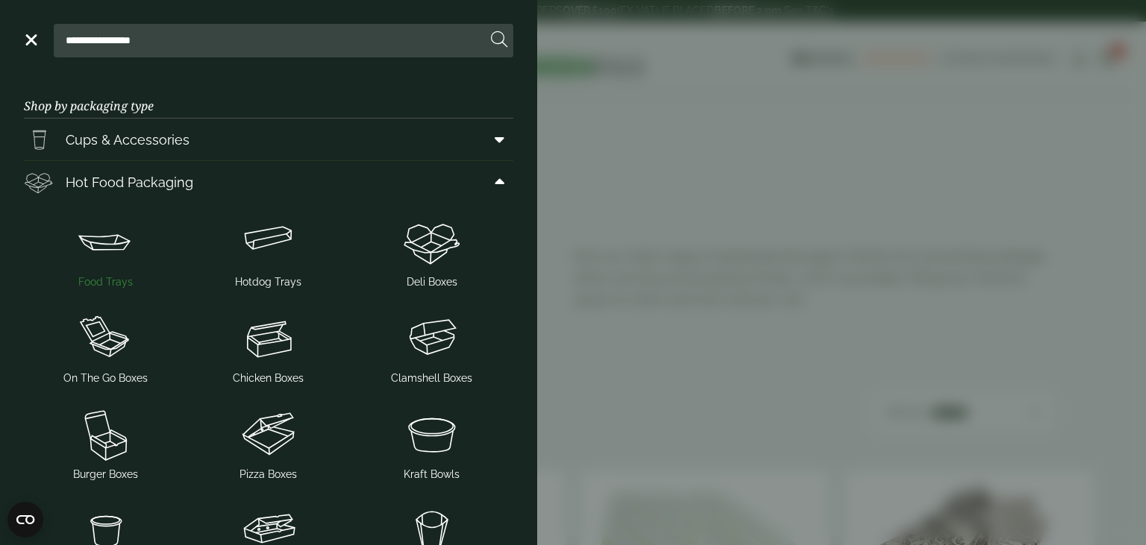 This screenshot has height=545, width=1146. I want to click on span: Chicken Boxes, so click(268, 378).